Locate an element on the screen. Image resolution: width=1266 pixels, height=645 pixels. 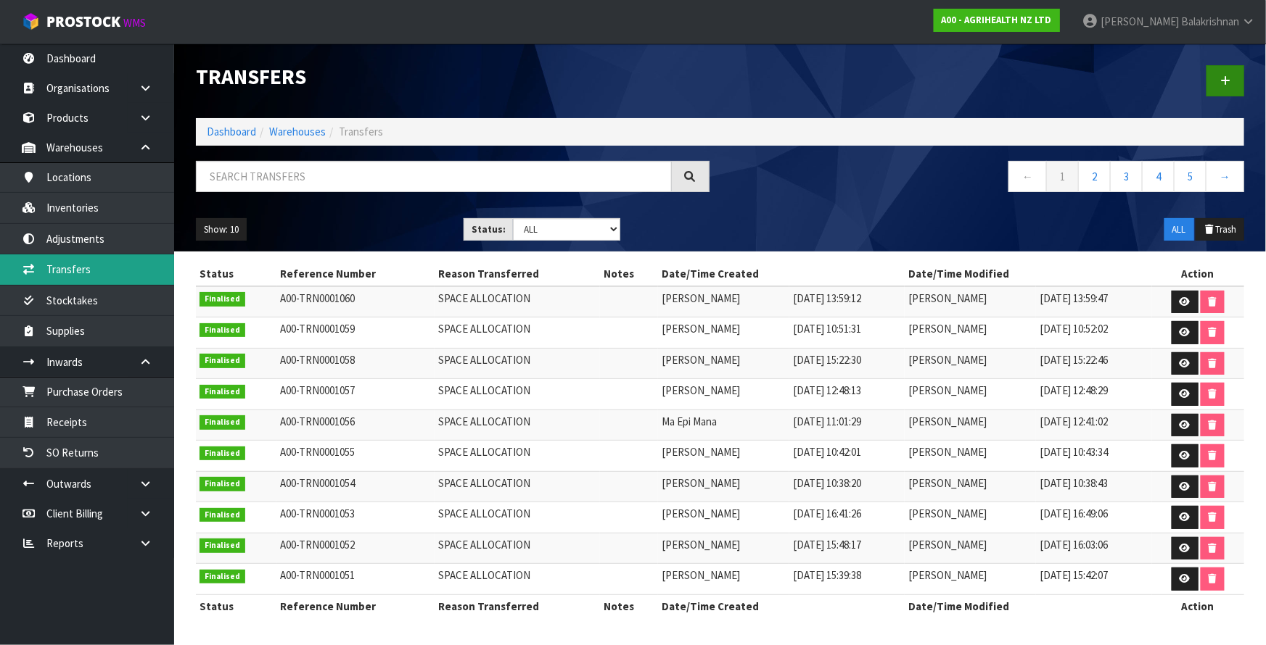
a: 3 is located at coordinates (1126, 176).